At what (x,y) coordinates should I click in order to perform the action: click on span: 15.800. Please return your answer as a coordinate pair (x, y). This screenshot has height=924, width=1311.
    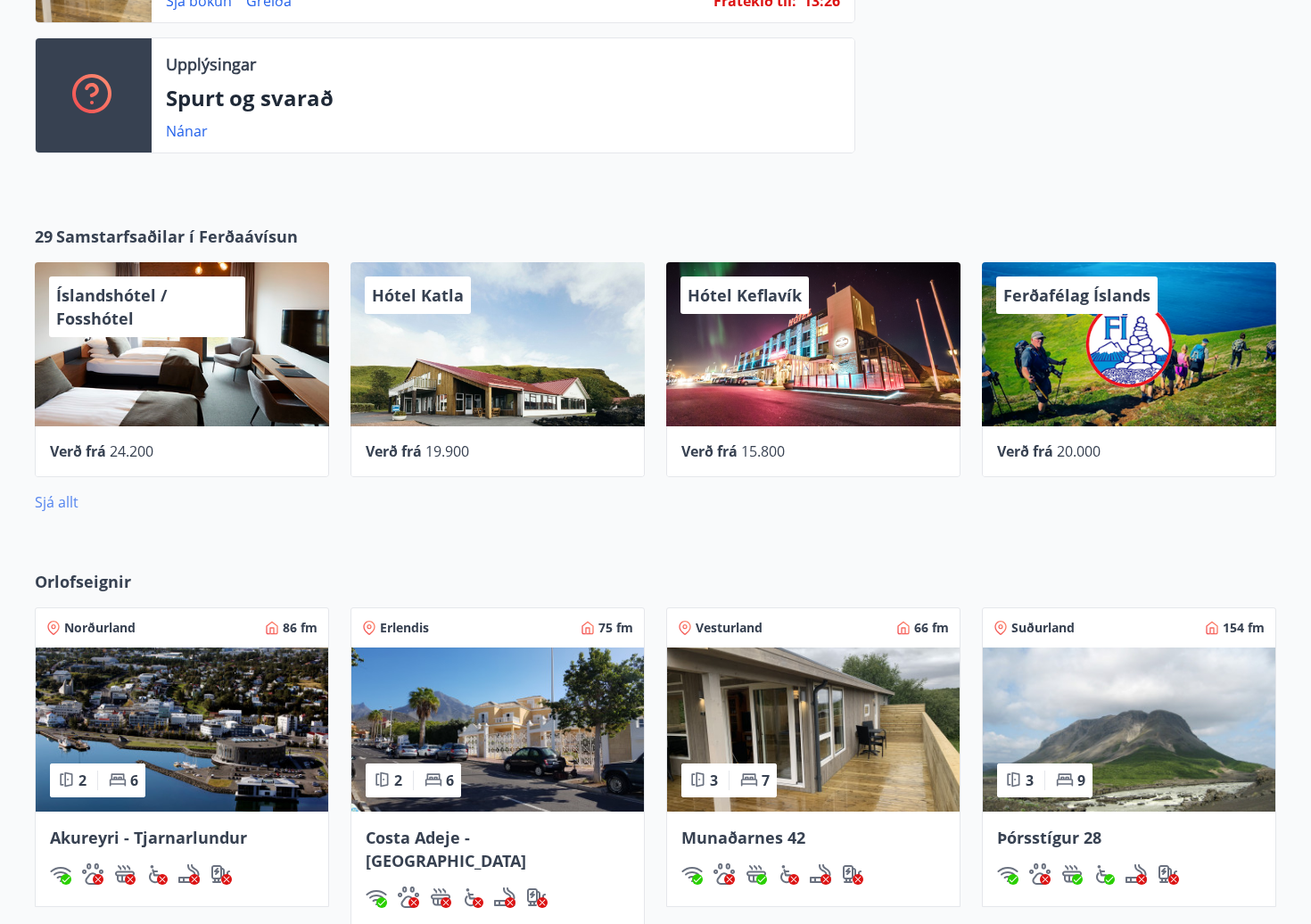
    Looking at the image, I should click on (763, 451).